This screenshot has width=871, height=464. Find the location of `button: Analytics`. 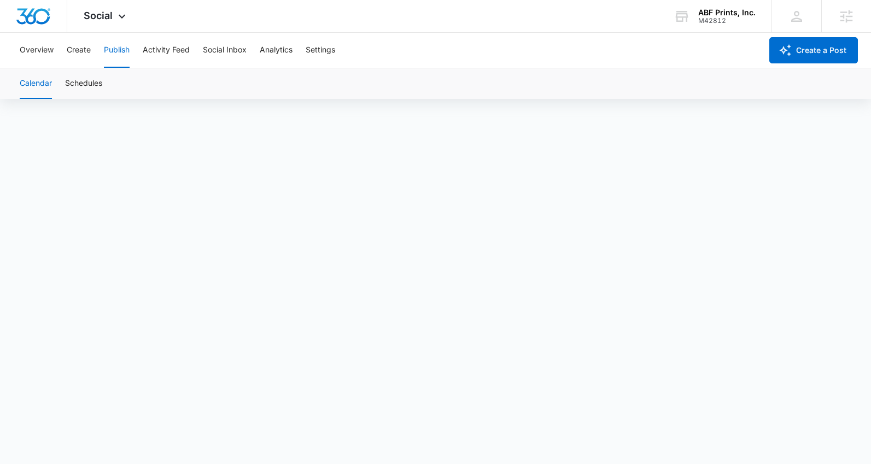

button: Analytics is located at coordinates (276, 50).